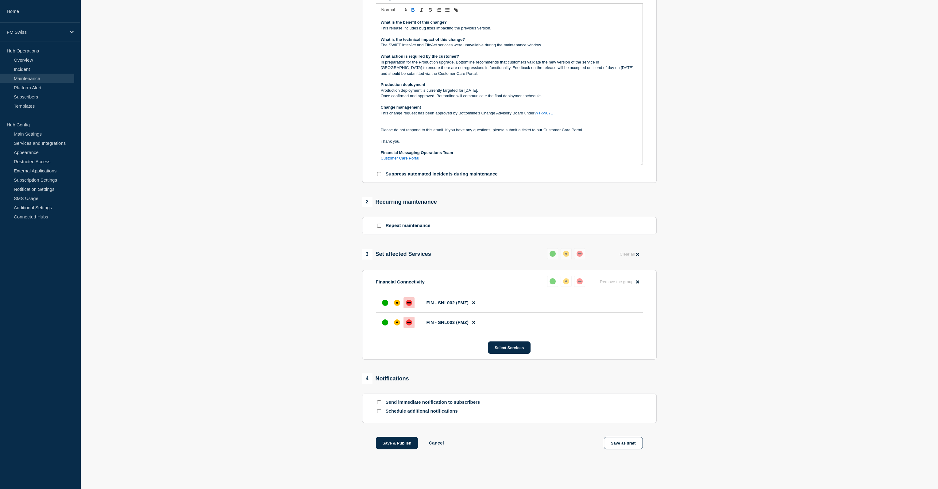 The height and width of the screenshot is (489, 938). Describe the element at coordinates (367, 202) in the screenshot. I see `span: 2` at that location.